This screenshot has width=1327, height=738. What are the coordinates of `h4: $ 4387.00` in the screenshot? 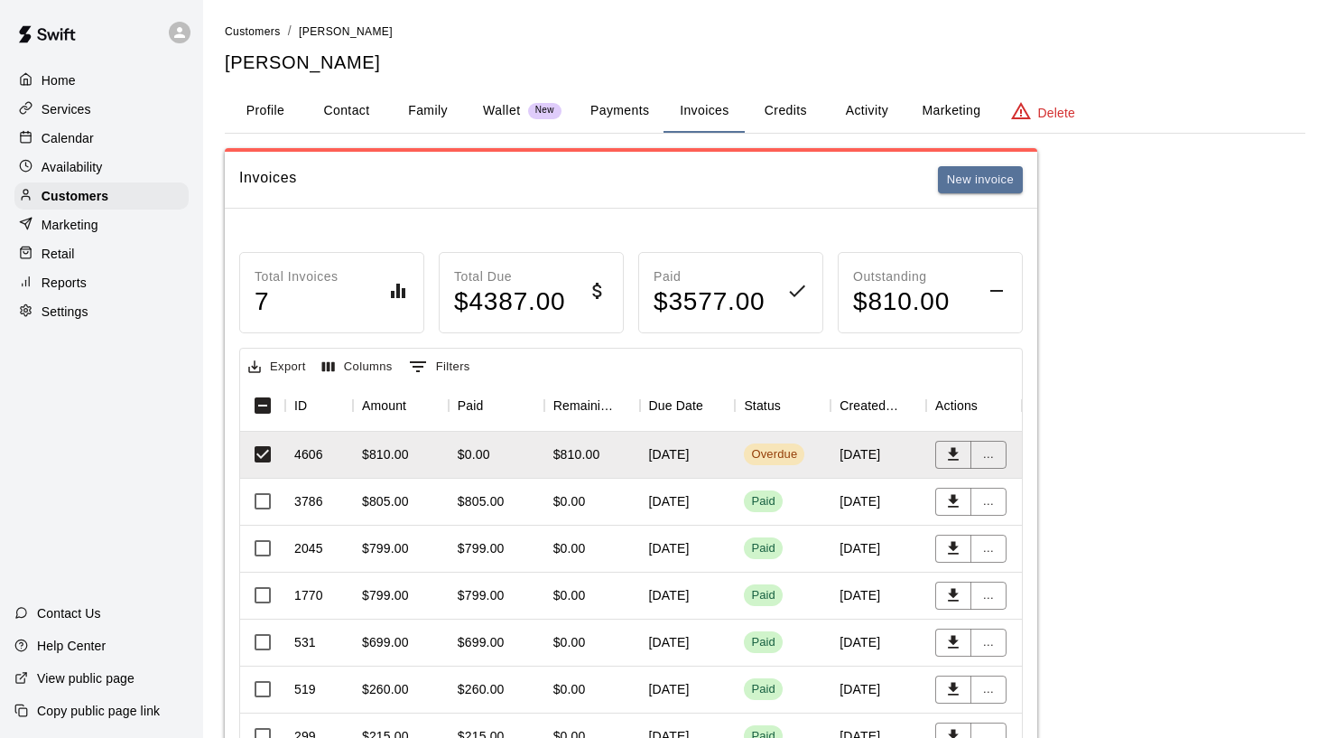 It's located at (510, 302).